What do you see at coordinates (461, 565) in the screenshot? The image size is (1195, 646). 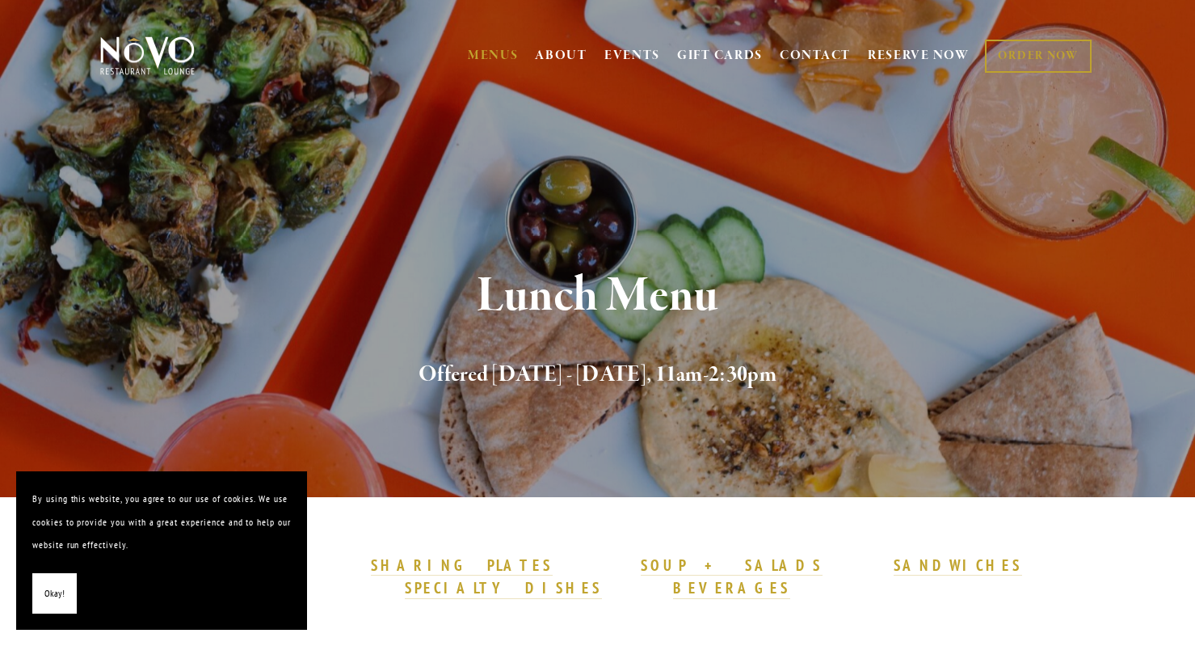 I see `strong: SHARING PLATES` at bounding box center [461, 565].